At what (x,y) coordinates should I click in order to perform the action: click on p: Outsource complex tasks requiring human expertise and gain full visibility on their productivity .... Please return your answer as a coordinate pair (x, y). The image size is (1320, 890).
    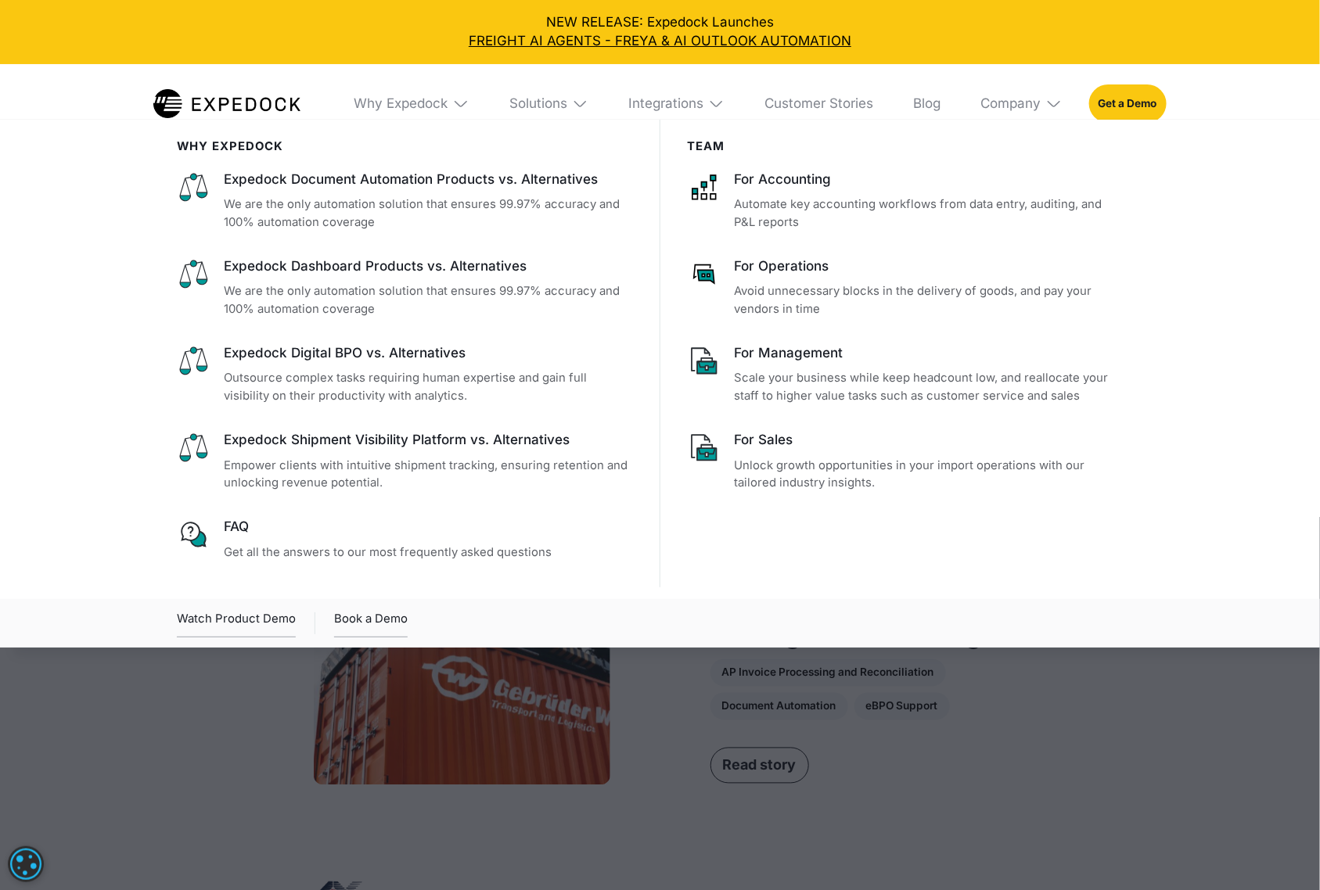
    Looking at the image, I should click on (429, 387).